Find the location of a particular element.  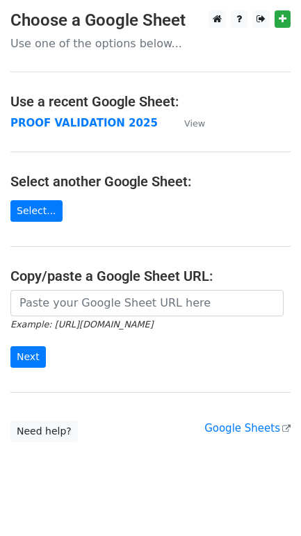

strong: PROOF VALIDATION 2025 is located at coordinates (84, 123).